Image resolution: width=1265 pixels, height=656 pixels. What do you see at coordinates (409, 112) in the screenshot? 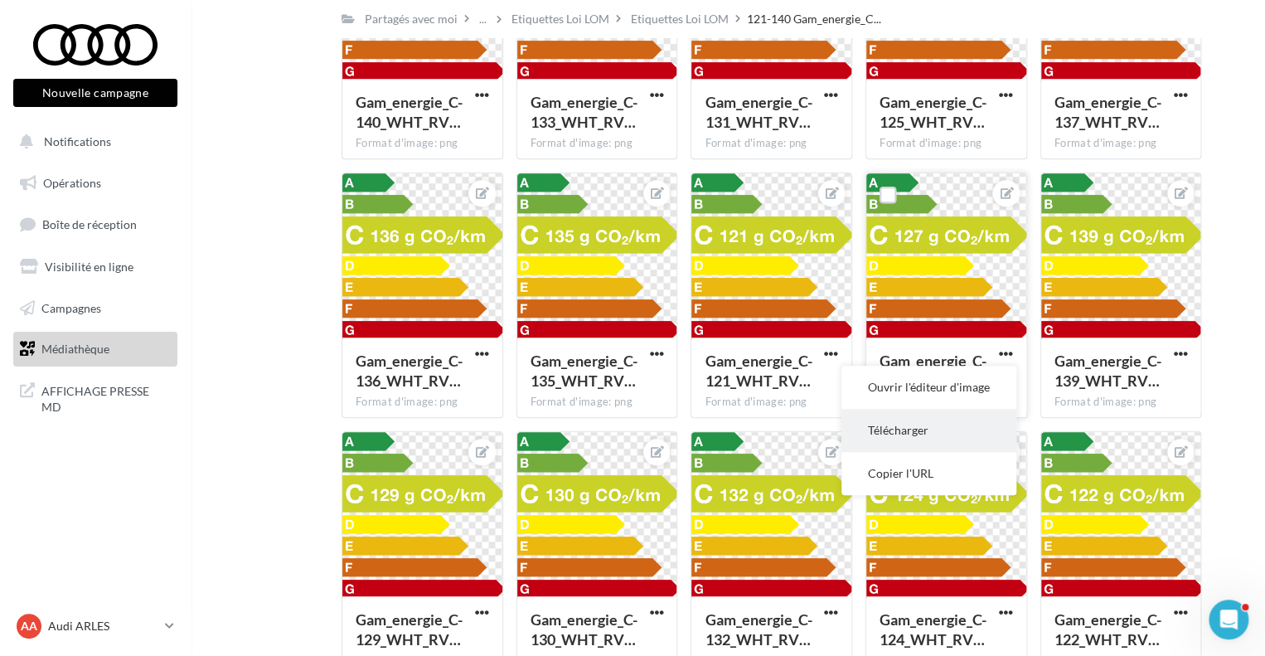
I see `span: Gam_energie_C-140_WHT_RVB_PNG_1080PX` at bounding box center [409, 112].